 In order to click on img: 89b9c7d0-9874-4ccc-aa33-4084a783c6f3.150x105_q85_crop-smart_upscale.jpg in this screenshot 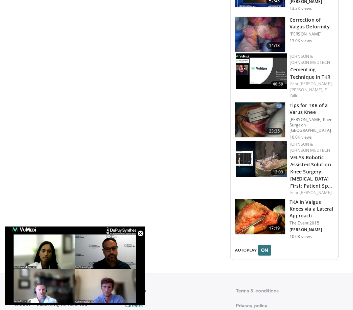, I will do `click(262, 71)`.